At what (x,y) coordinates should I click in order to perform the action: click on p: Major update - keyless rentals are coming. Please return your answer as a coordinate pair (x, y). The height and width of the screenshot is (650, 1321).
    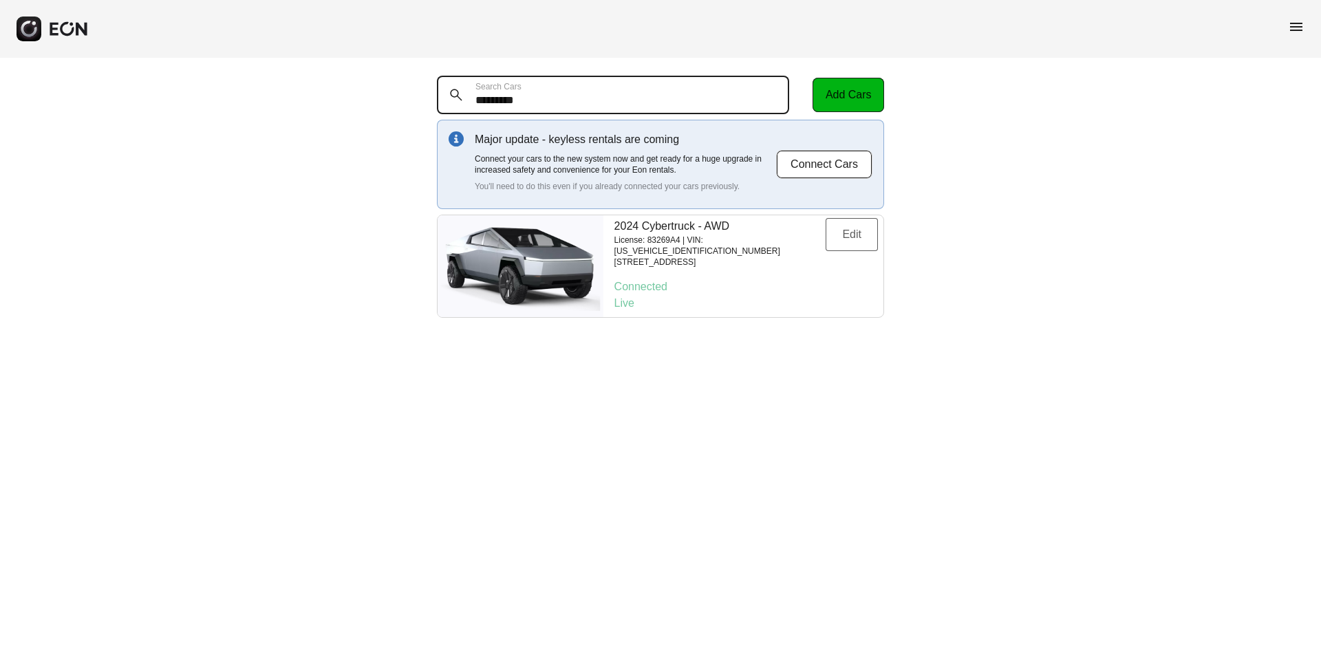
    Looking at the image, I should click on (625, 140).